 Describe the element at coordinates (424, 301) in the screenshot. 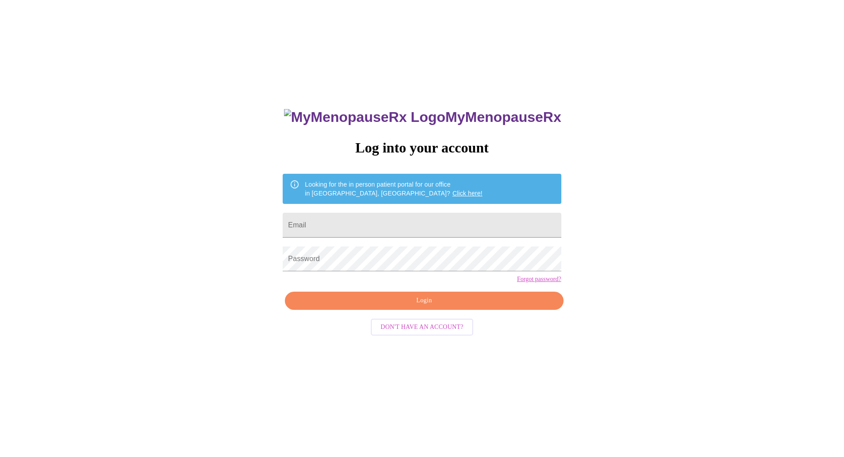

I see `span: Login` at that location.